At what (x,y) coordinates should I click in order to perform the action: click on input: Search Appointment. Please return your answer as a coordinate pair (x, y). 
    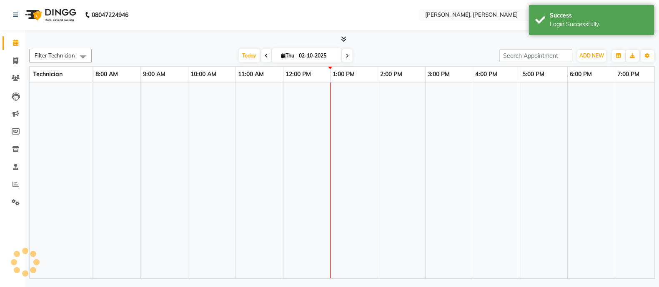
    Looking at the image, I should click on (536, 55).